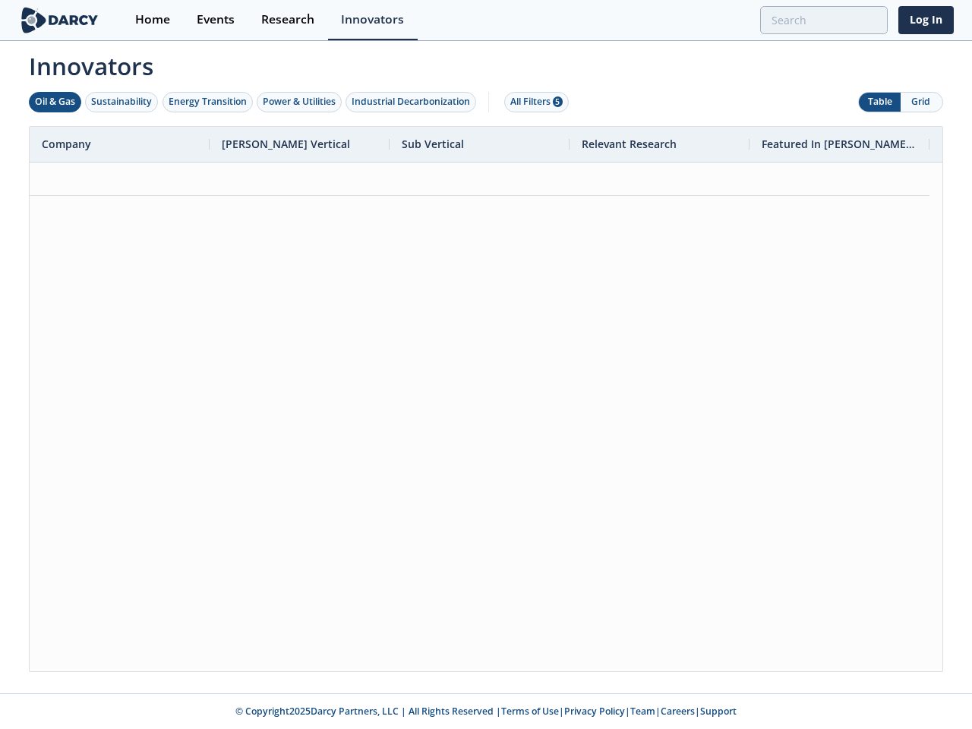 This screenshot has width=972, height=729. What do you see at coordinates (122, 102) in the screenshot?
I see `div: Sustainability` at bounding box center [122, 102].